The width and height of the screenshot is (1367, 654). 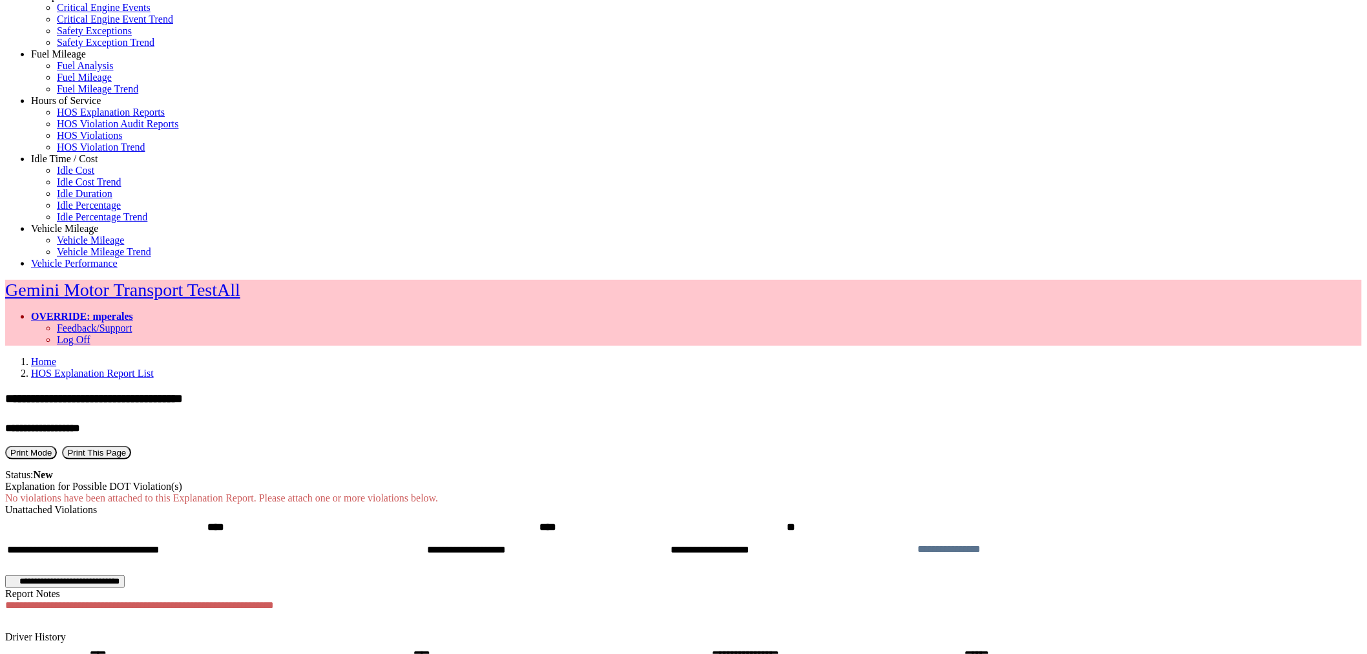 What do you see at coordinates (110, 112) in the screenshot?
I see `a: HOS Explanation Reports` at bounding box center [110, 112].